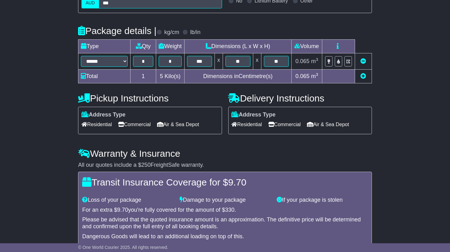 Image resolution: width=450 pixels, height=252 pixels. What do you see at coordinates (150, 98) in the screenshot?
I see `h4: Pickup Instructions` at bounding box center [150, 98].